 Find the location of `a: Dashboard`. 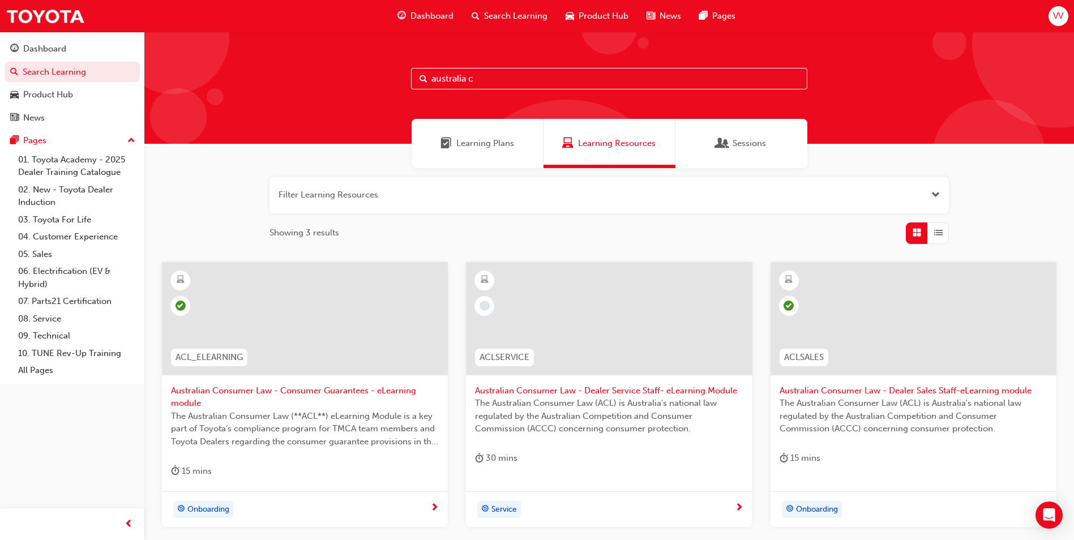

a: Dashboard is located at coordinates (72, 49).